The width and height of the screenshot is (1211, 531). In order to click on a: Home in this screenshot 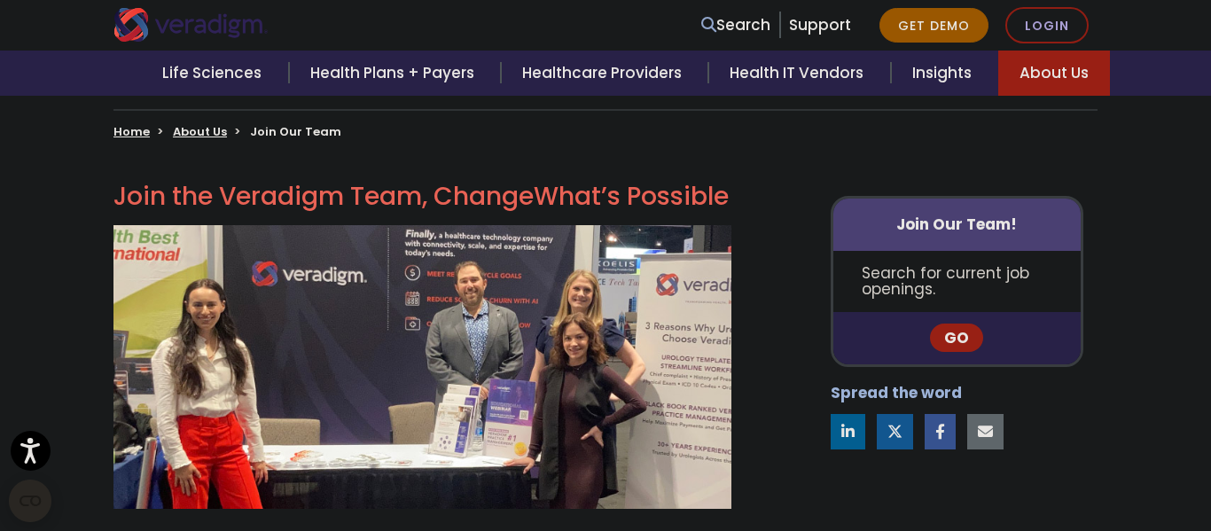, I will do `click(131, 131)`.